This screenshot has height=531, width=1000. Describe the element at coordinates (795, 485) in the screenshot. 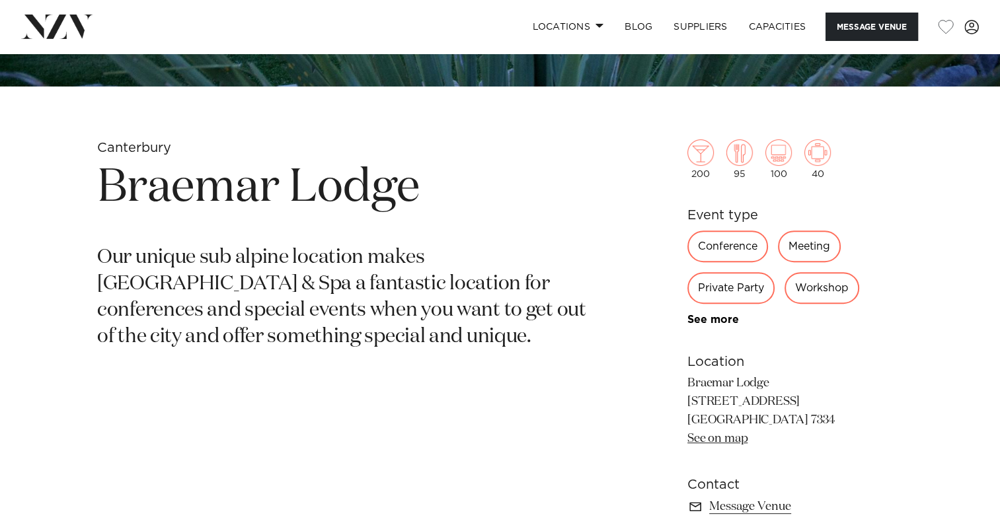

I see `h6: Contact` at that location.